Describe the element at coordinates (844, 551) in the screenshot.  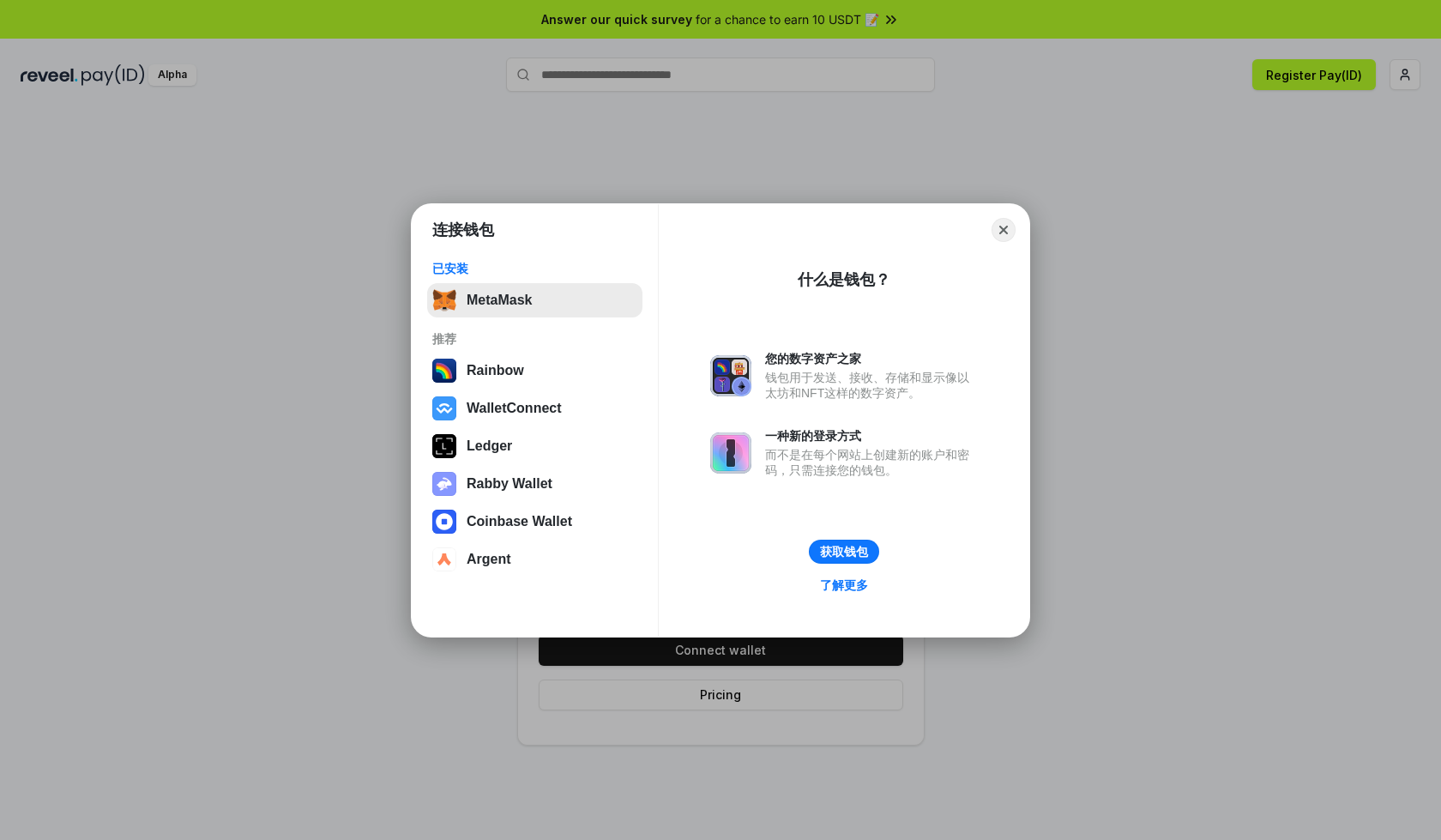
I see `div: 获取钱包` at that location.